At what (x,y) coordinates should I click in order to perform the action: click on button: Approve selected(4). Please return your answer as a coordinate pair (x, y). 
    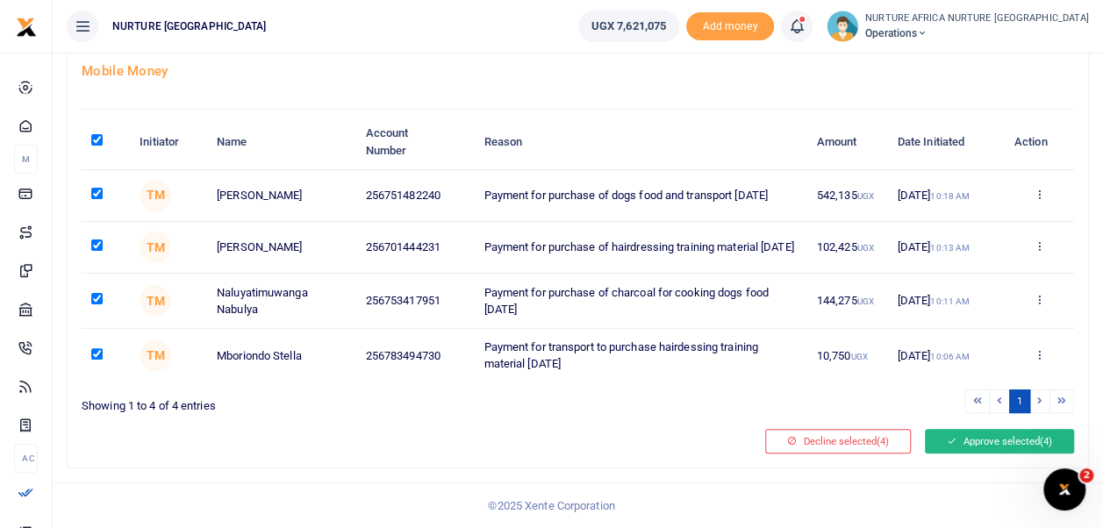
    Looking at the image, I should click on (999, 441).